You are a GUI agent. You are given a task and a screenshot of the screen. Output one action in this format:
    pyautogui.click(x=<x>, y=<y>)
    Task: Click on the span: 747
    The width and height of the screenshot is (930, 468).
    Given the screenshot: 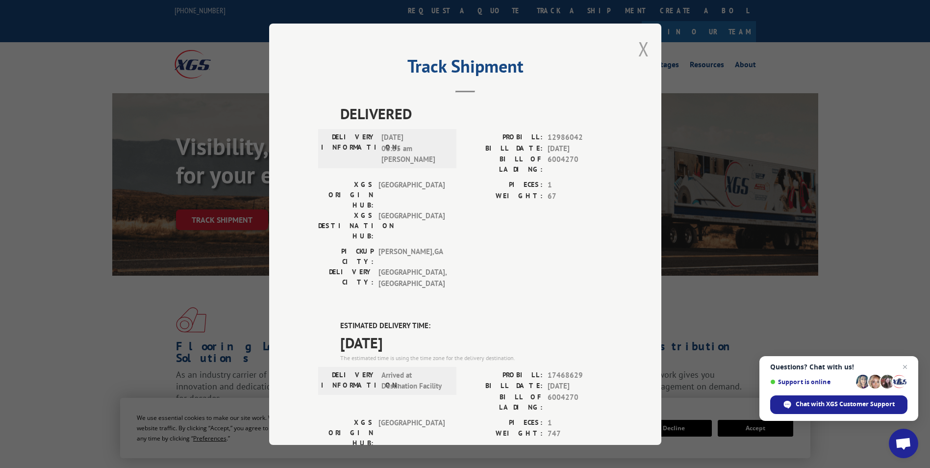 What is the action you would take?
    pyautogui.click(x=580, y=433)
    